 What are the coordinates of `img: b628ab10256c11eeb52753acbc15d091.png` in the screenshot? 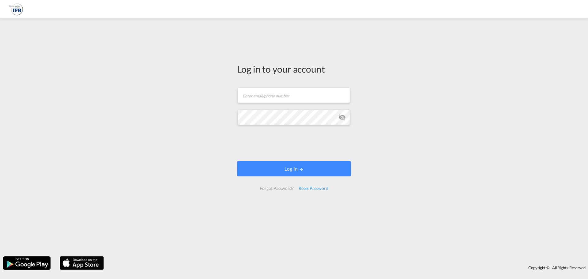 It's located at (16, 9).